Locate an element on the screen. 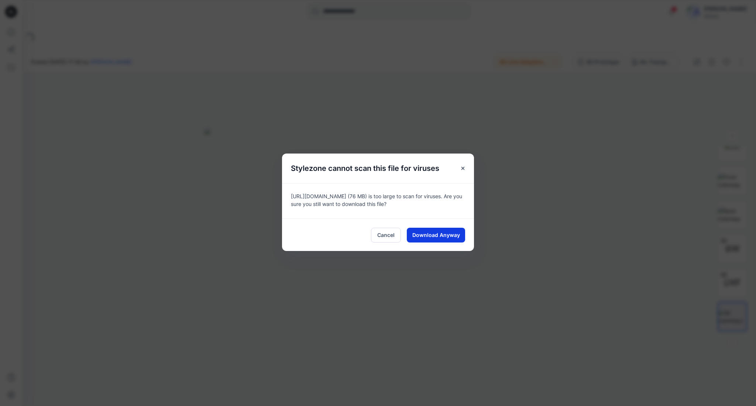 This screenshot has height=406, width=756. button: Download Anyway is located at coordinates (436, 235).